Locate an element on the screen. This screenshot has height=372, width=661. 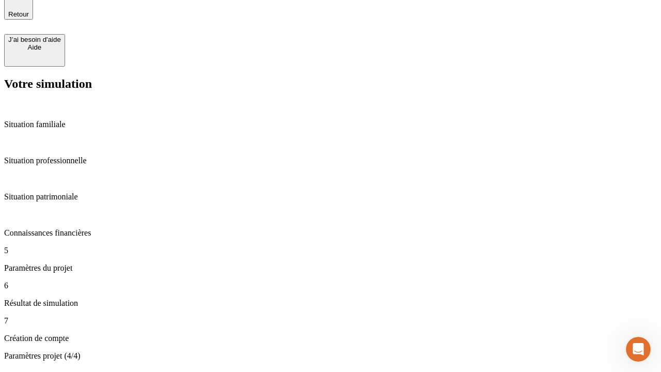
p: Connaissances financières is located at coordinates (330, 233).